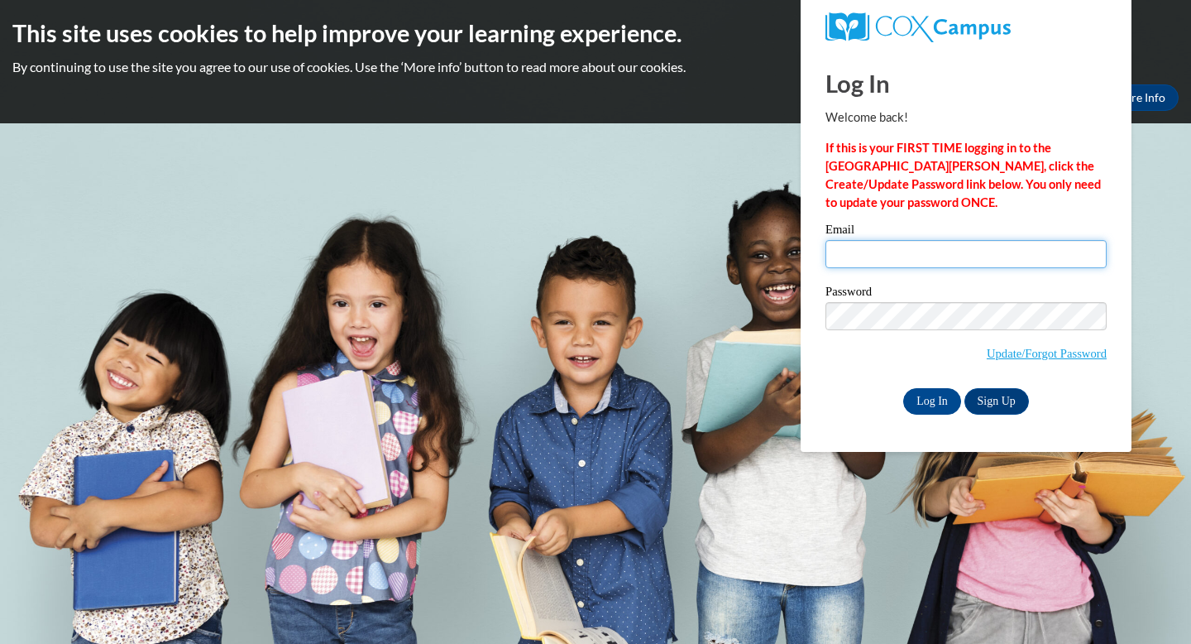  Describe the element at coordinates (997, 401) in the screenshot. I see `a: Sign Up` at that location.